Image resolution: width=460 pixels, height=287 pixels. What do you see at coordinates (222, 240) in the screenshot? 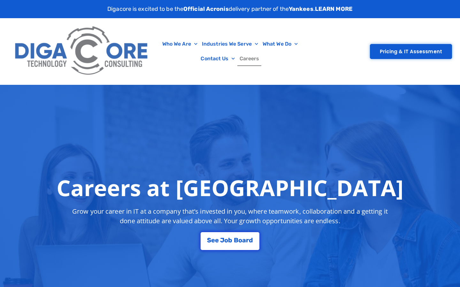
I see `span: J` at bounding box center [222, 240].